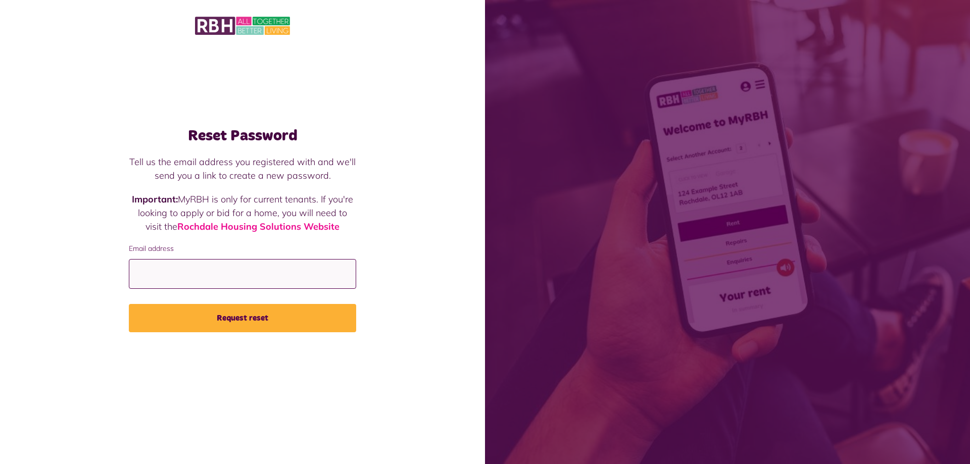 This screenshot has height=464, width=970. What do you see at coordinates (155, 199) in the screenshot?
I see `strong: Important:` at bounding box center [155, 199].